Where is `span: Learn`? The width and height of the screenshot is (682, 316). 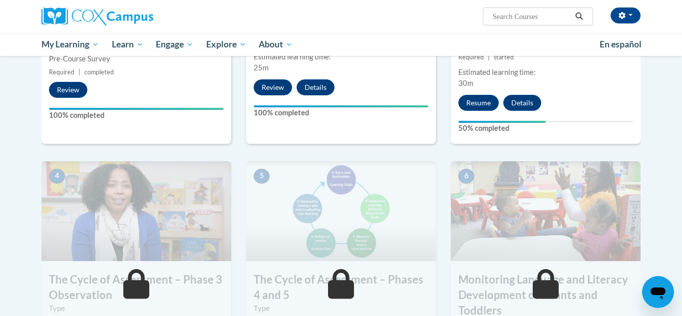
span: Learn is located at coordinates (127, 44).